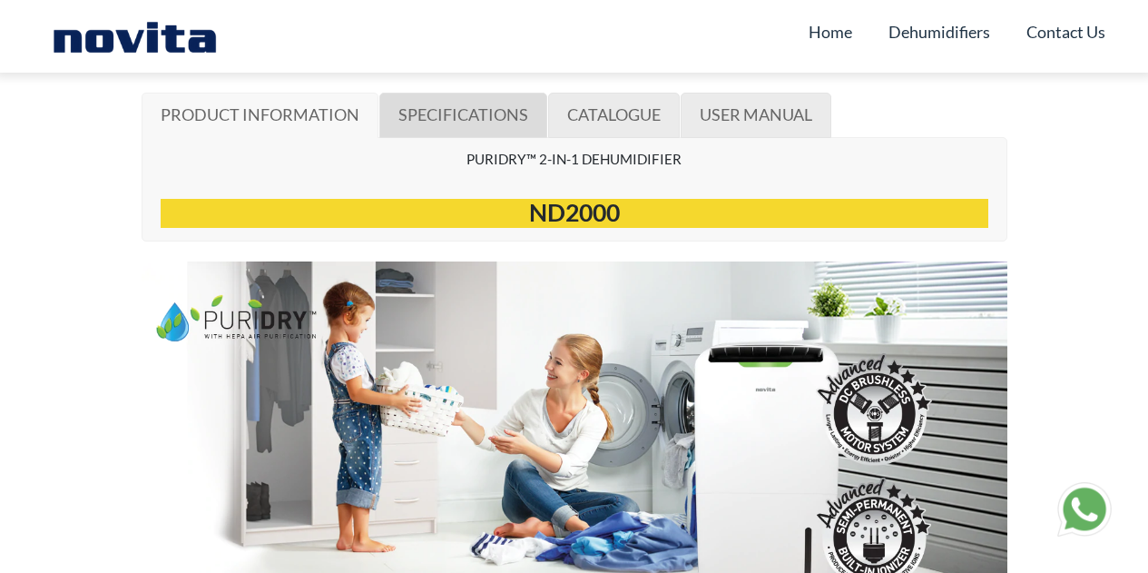 Image resolution: width=1148 pixels, height=573 pixels. I want to click on img: Novita, so click(134, 36).